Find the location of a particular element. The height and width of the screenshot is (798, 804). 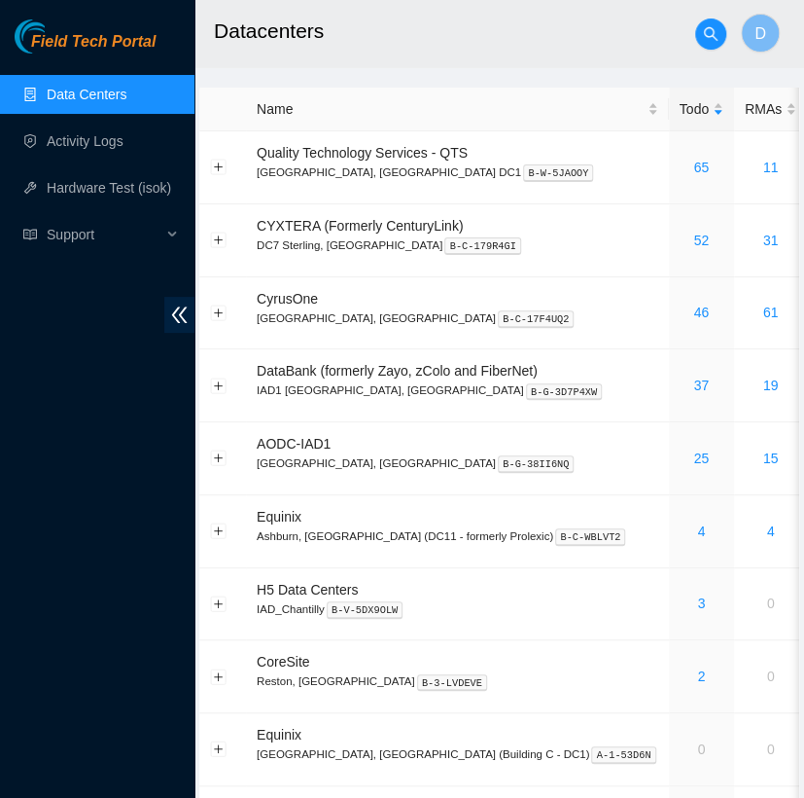

a: 61 is located at coordinates (771, 312).